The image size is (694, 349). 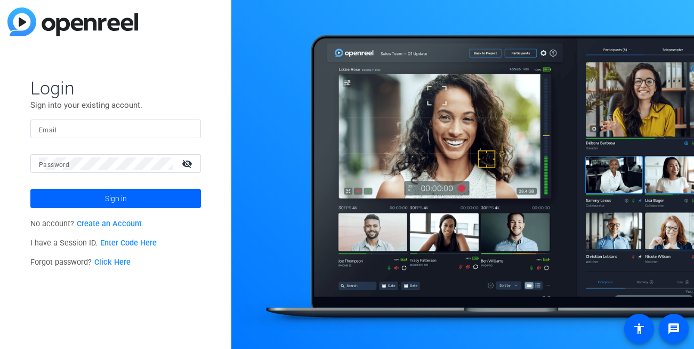 What do you see at coordinates (47, 130) in the screenshot?
I see `mat-label: Email` at bounding box center [47, 130].